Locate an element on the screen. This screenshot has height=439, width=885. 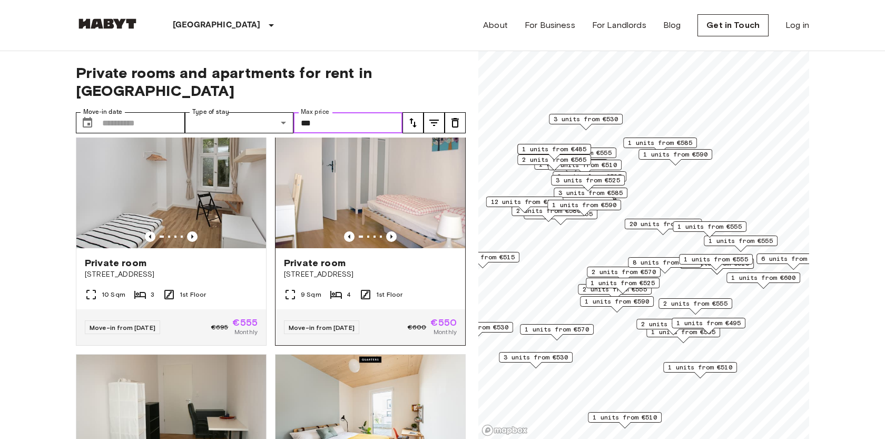
span: 10 Sqm is located at coordinates (113, 294).